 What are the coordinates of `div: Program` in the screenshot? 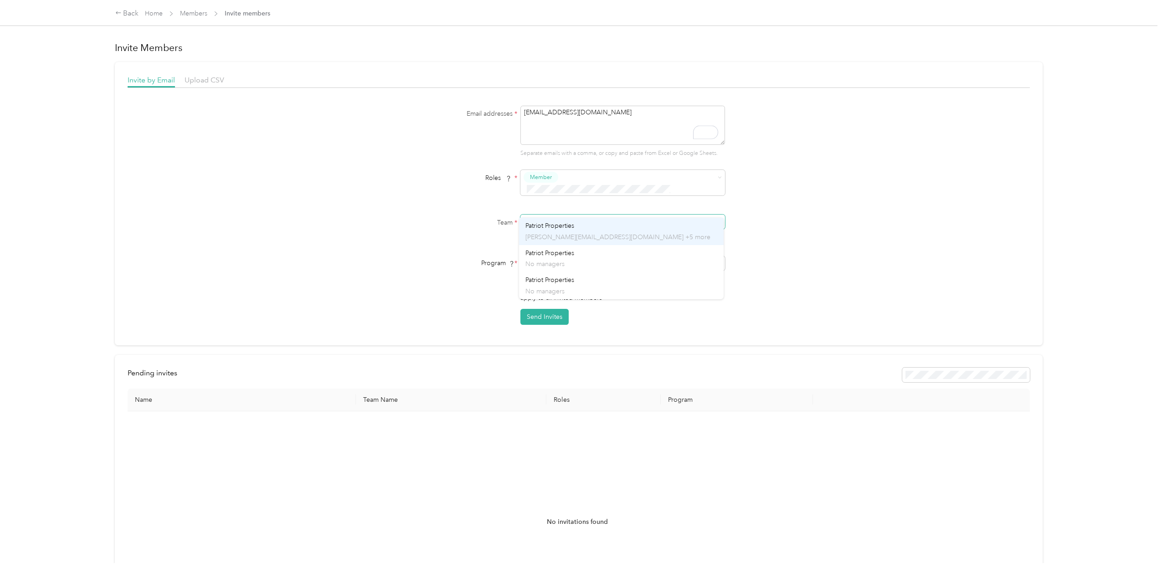 It's located at (460, 263).